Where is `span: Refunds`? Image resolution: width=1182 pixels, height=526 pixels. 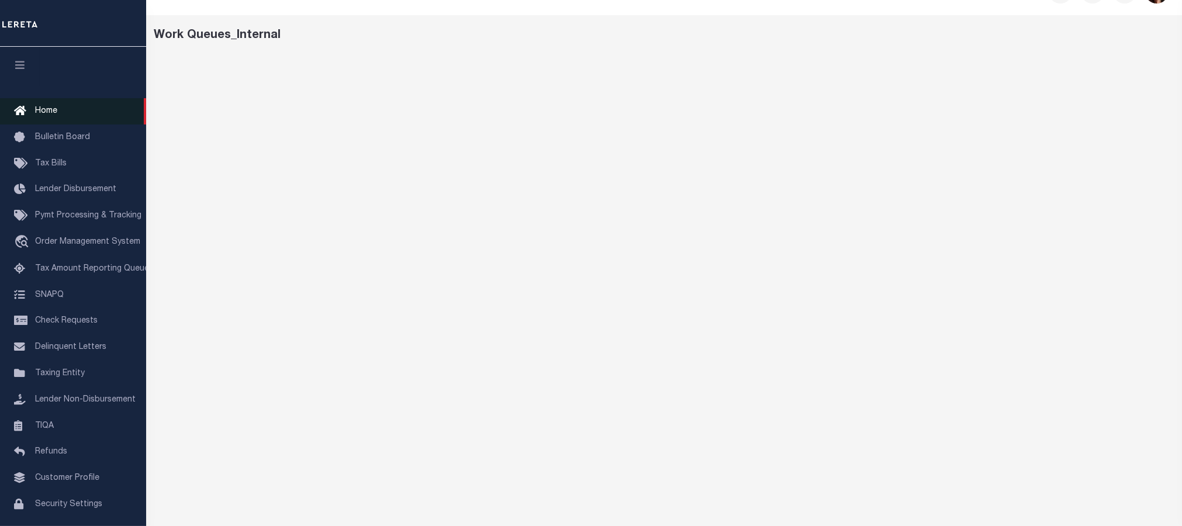 span: Refunds is located at coordinates (51, 452).